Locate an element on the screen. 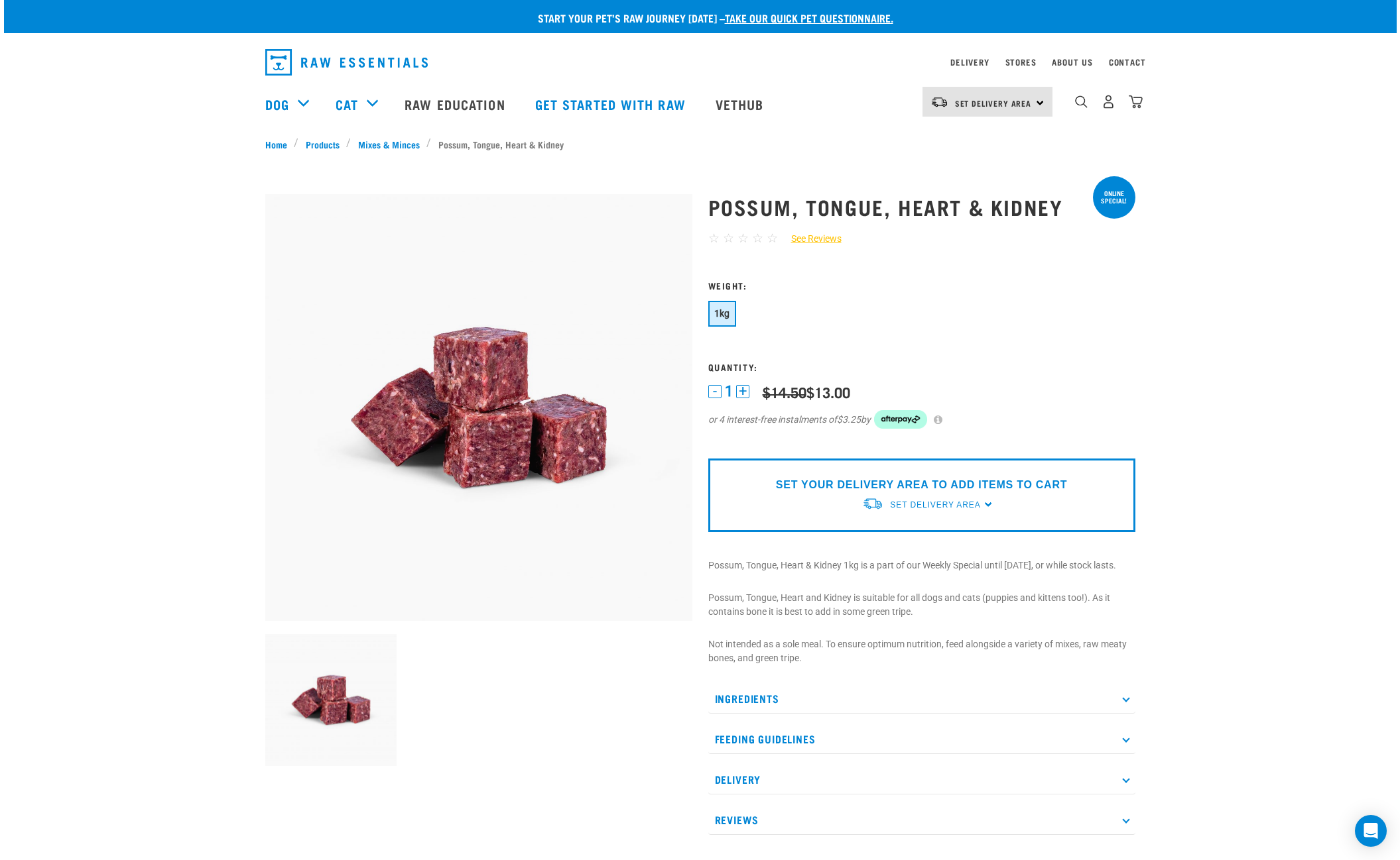  button: 1kg is located at coordinates (722, 314).